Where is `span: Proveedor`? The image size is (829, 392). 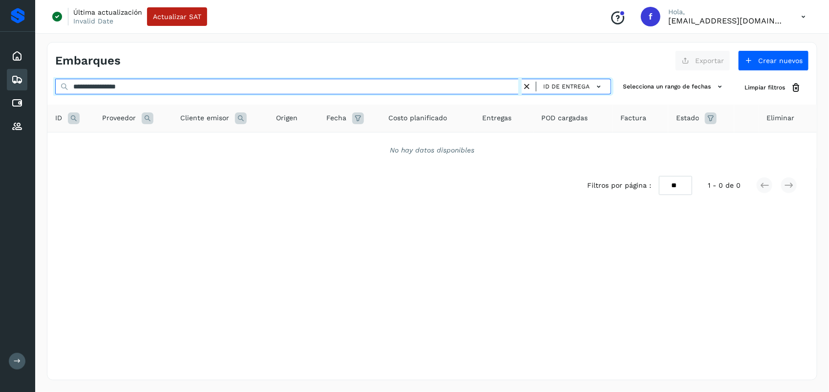 span: Proveedor is located at coordinates (119, 118).